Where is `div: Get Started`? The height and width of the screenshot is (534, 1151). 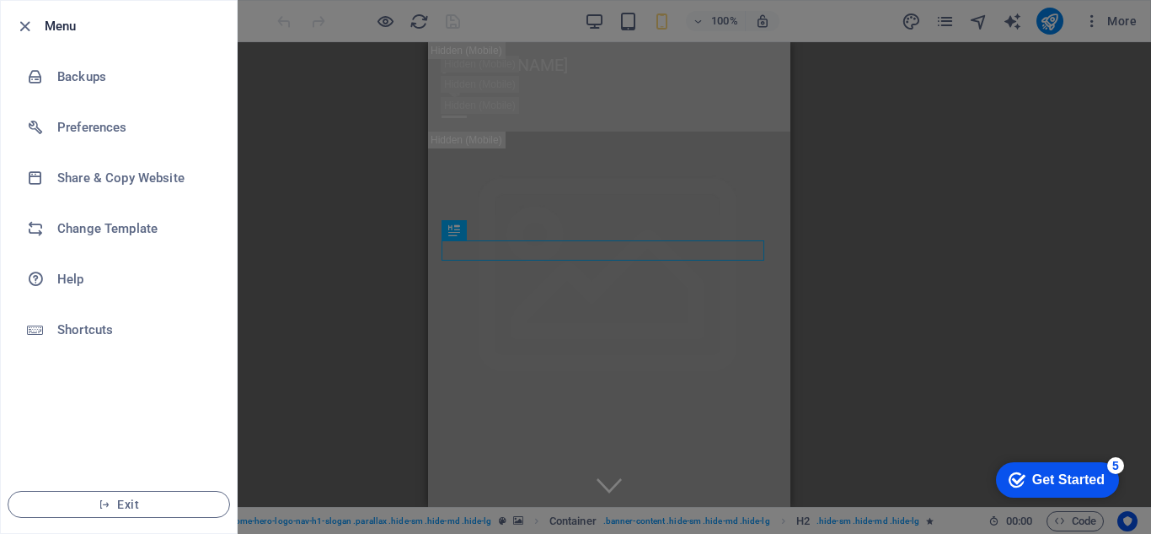
div: Get Started is located at coordinates (86, 26).